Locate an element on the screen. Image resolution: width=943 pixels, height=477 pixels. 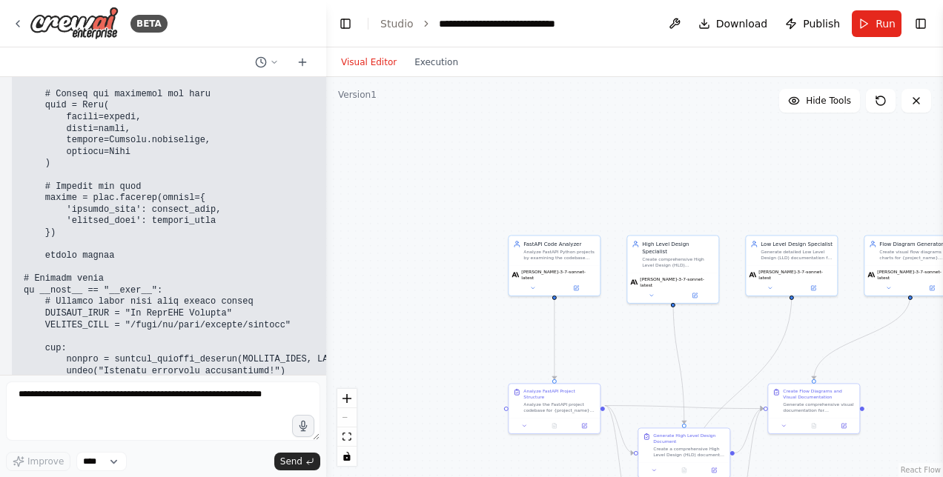
div: Create Flow Diagrams and Visual DocumentationGenerate comprehensive visual documentation for {pro... is located at coordinates (813, 408).